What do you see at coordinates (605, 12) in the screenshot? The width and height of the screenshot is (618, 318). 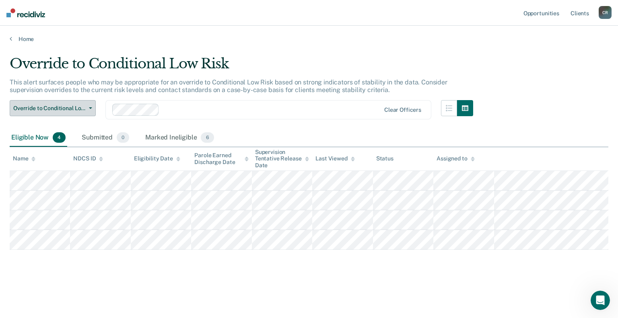 I see `div: C R` at bounding box center [605, 12].